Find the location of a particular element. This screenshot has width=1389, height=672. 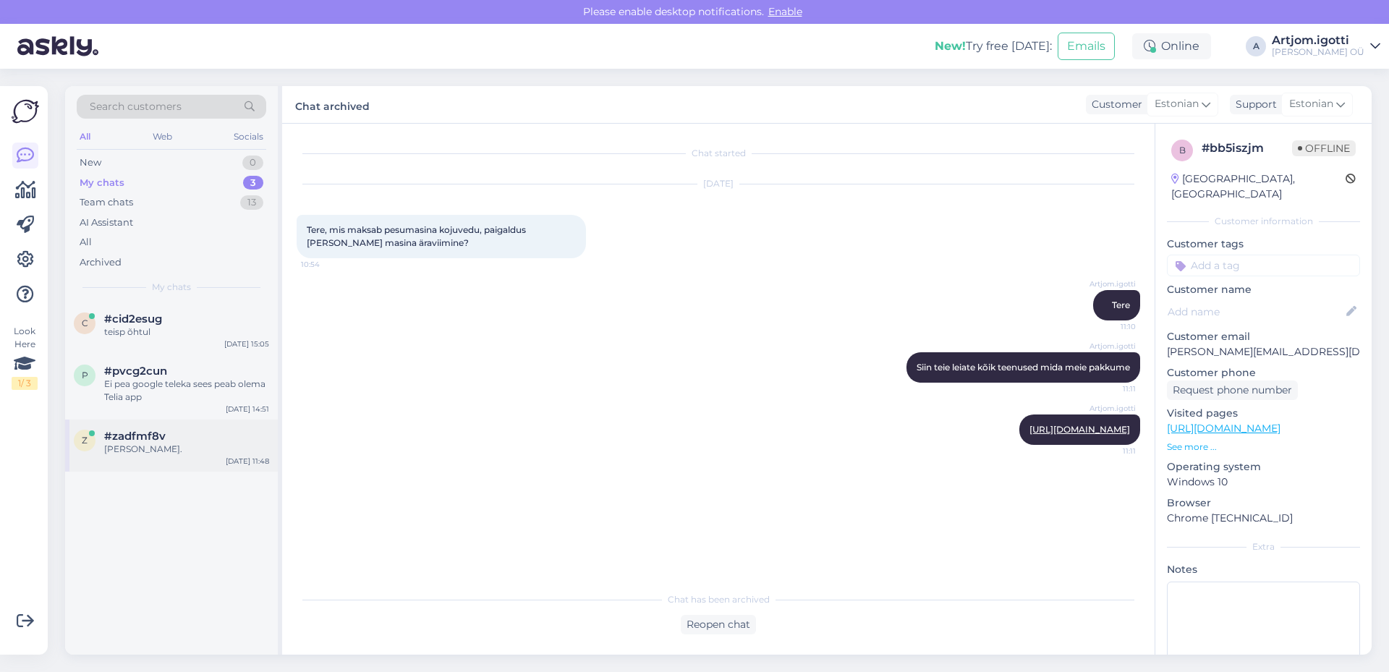

span: Chat has been archived is located at coordinates (718, 600).